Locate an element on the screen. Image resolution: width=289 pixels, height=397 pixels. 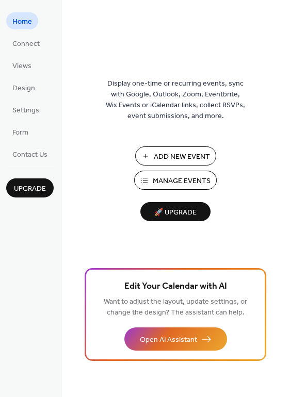
span: Manage Events is located at coordinates (181, 181).